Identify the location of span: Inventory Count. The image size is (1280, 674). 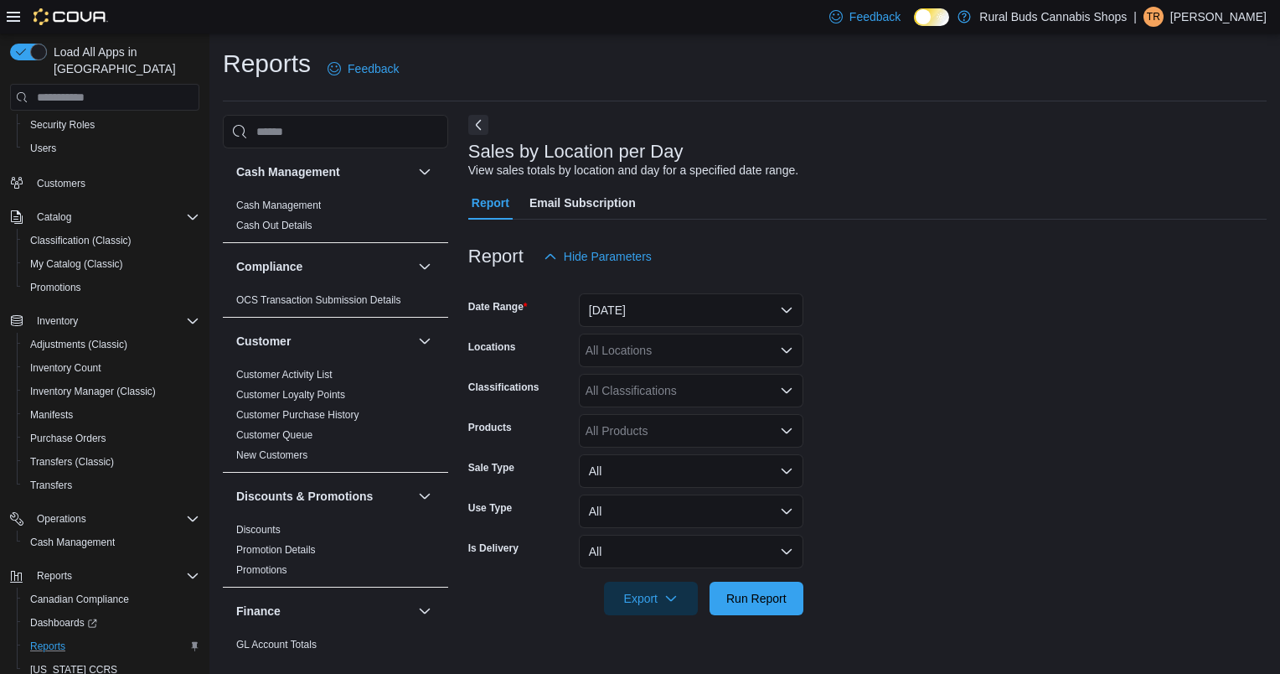
(65, 368).